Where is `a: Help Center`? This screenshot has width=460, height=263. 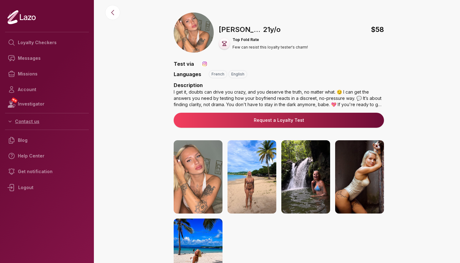 a: Help Center is located at coordinates (47, 156).